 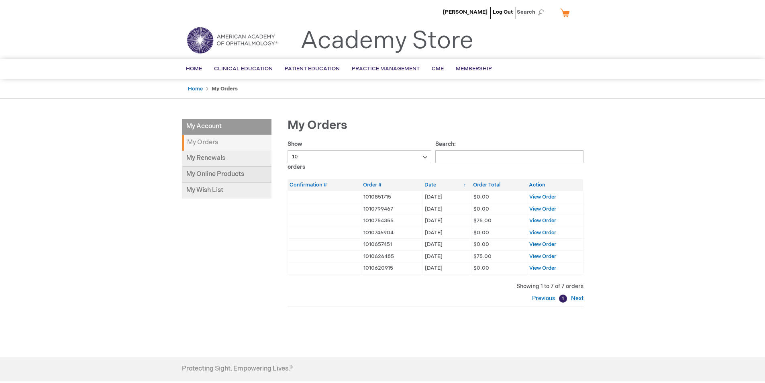 I want to click on td: 1010799467, so click(x=392, y=209).